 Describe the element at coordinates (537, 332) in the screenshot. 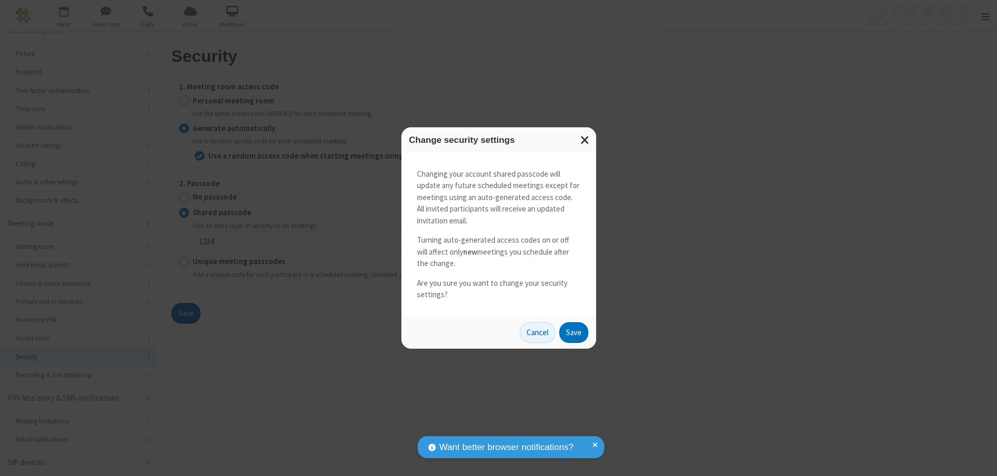

I see `button: Cancel` at that location.